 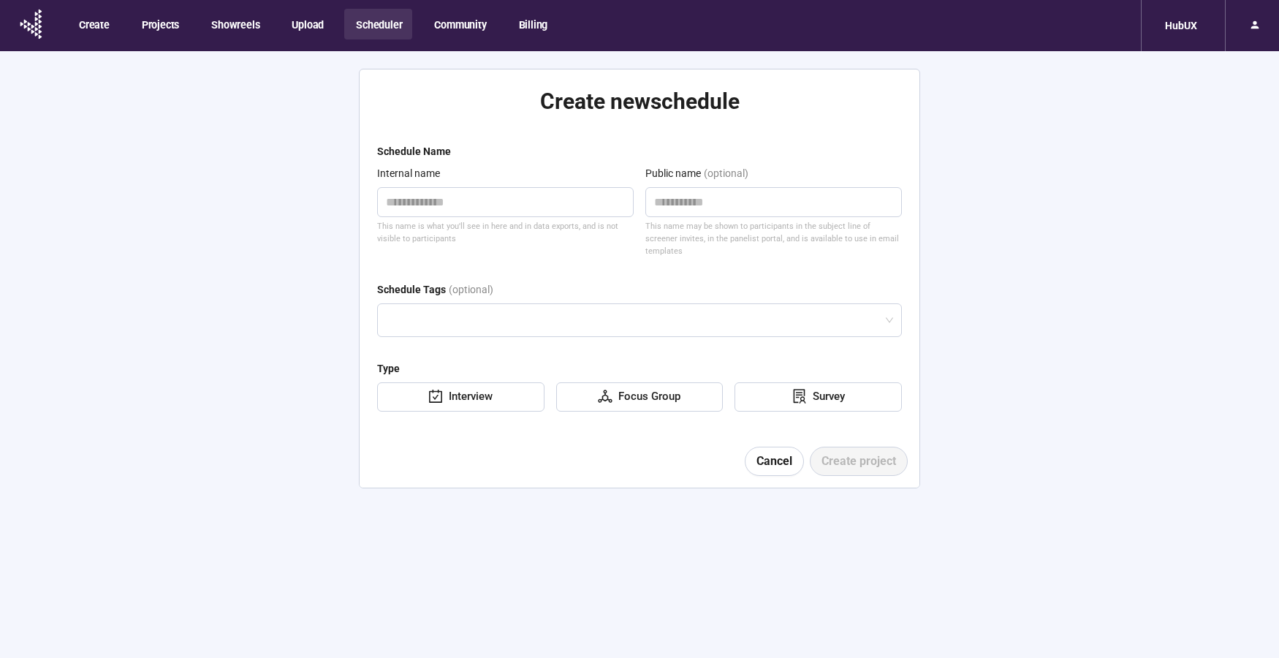 I want to click on button: Upload, so click(x=307, y=24).